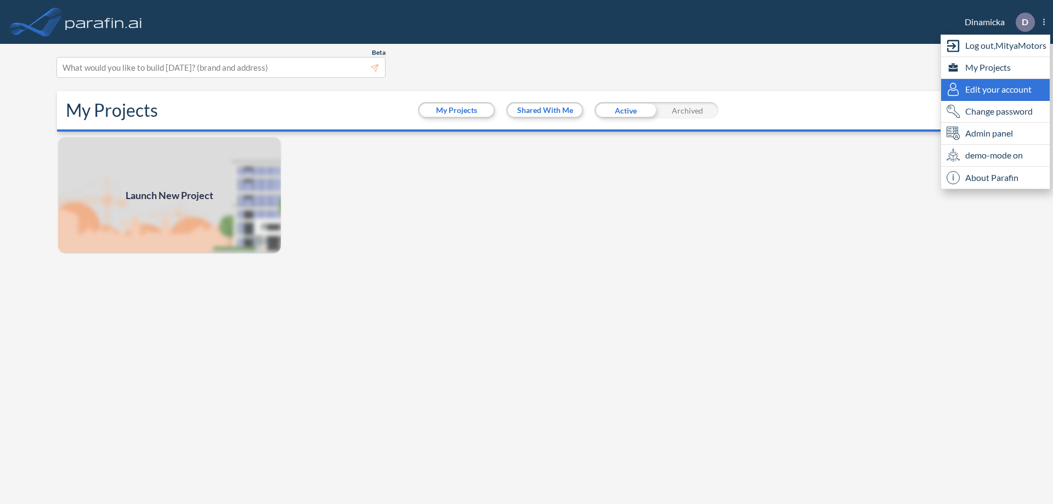 The image size is (1053, 504). What do you see at coordinates (625, 110) in the screenshot?
I see `div: Active` at bounding box center [625, 110].